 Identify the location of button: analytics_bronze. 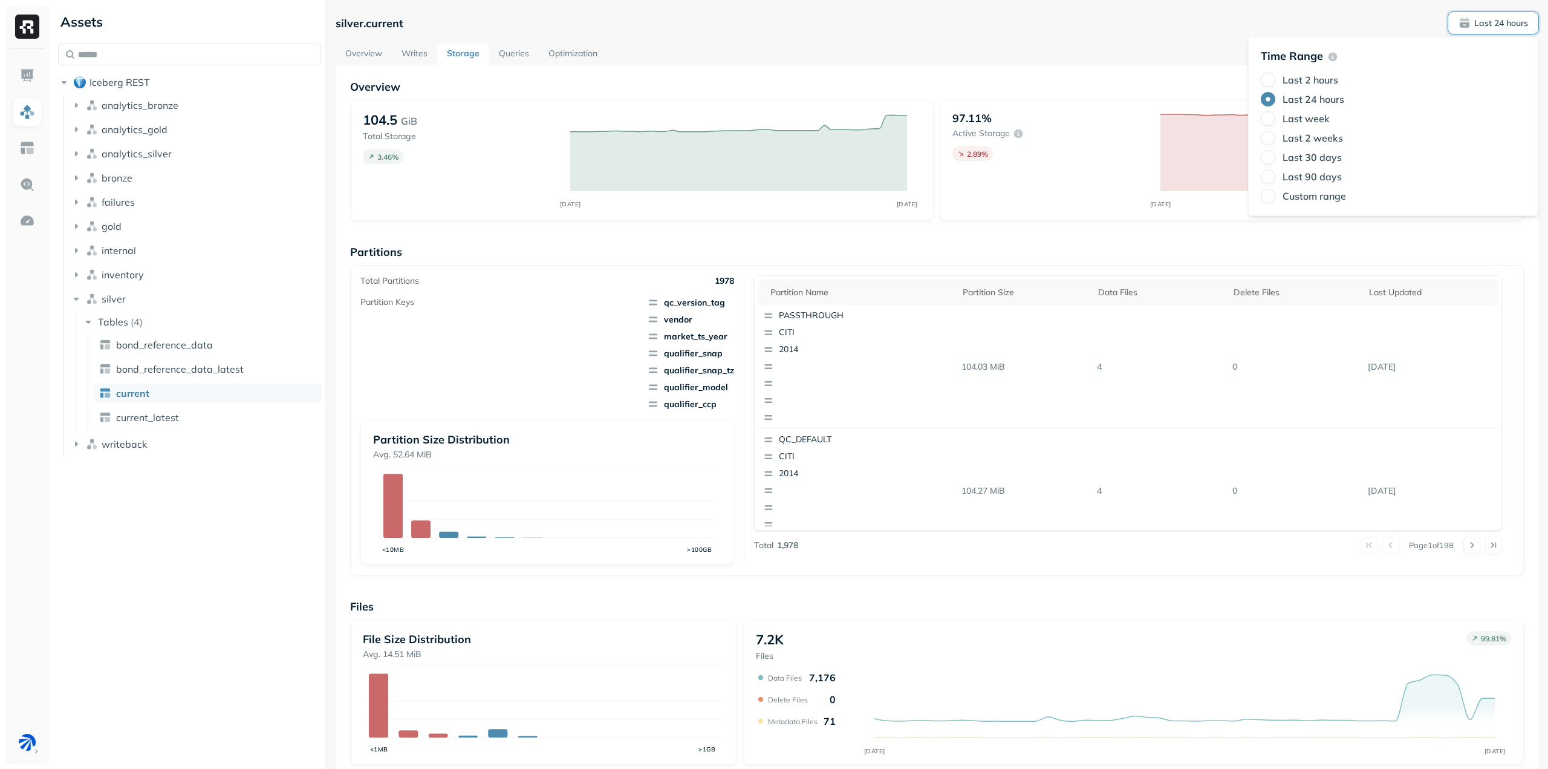
(195, 105).